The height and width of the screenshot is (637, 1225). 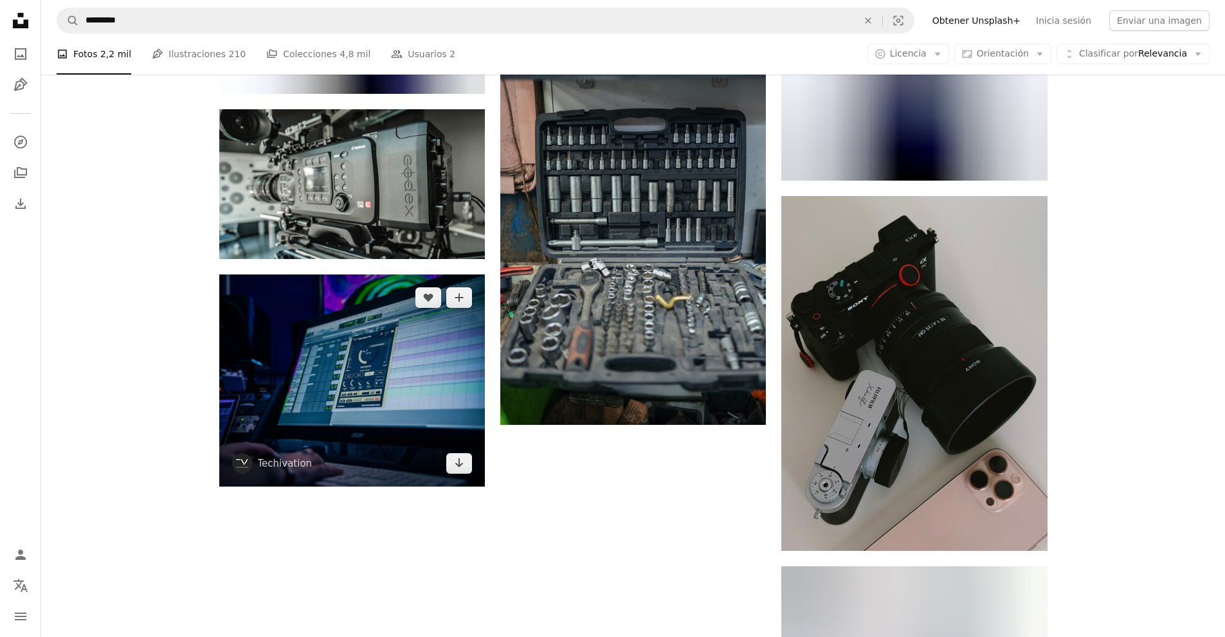 I want to click on span: 210, so click(x=237, y=54).